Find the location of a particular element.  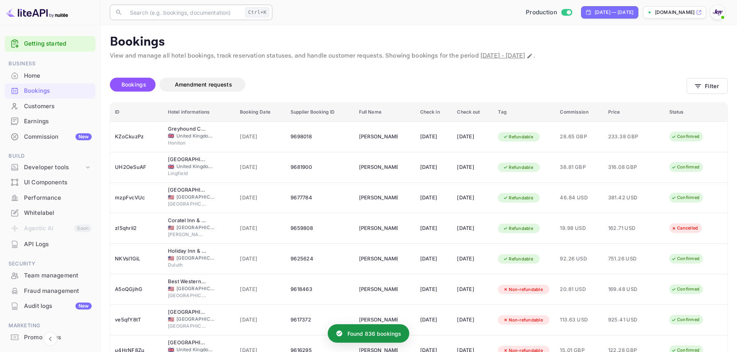

div: Audit logsNew is located at coordinates (50, 306).